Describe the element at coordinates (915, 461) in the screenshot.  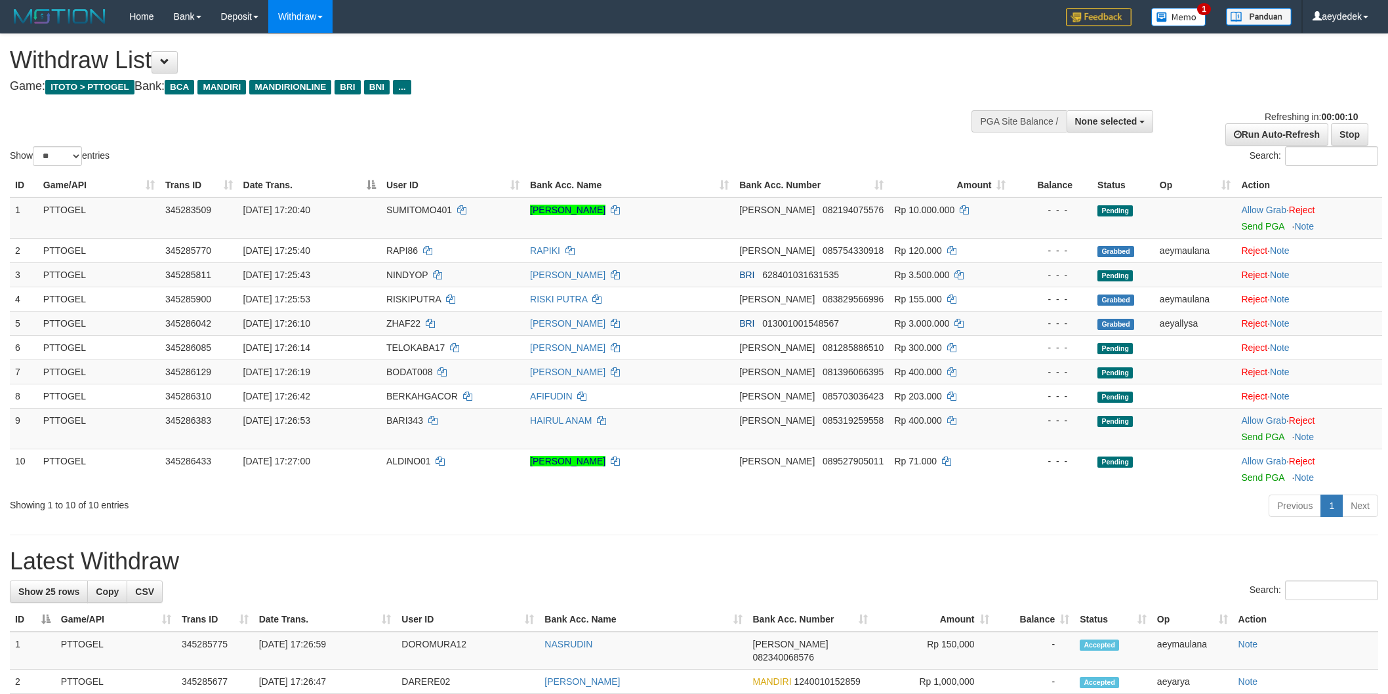
I see `span: Rp 71.000` at that location.